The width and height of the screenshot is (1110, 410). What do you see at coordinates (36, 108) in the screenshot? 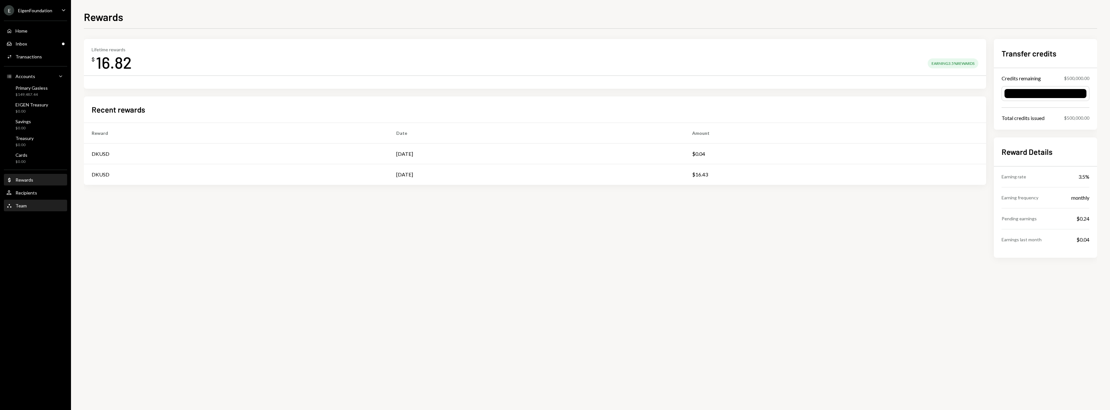
I see `a: EIGEN Treasury$0.00` at bounding box center [36, 108].